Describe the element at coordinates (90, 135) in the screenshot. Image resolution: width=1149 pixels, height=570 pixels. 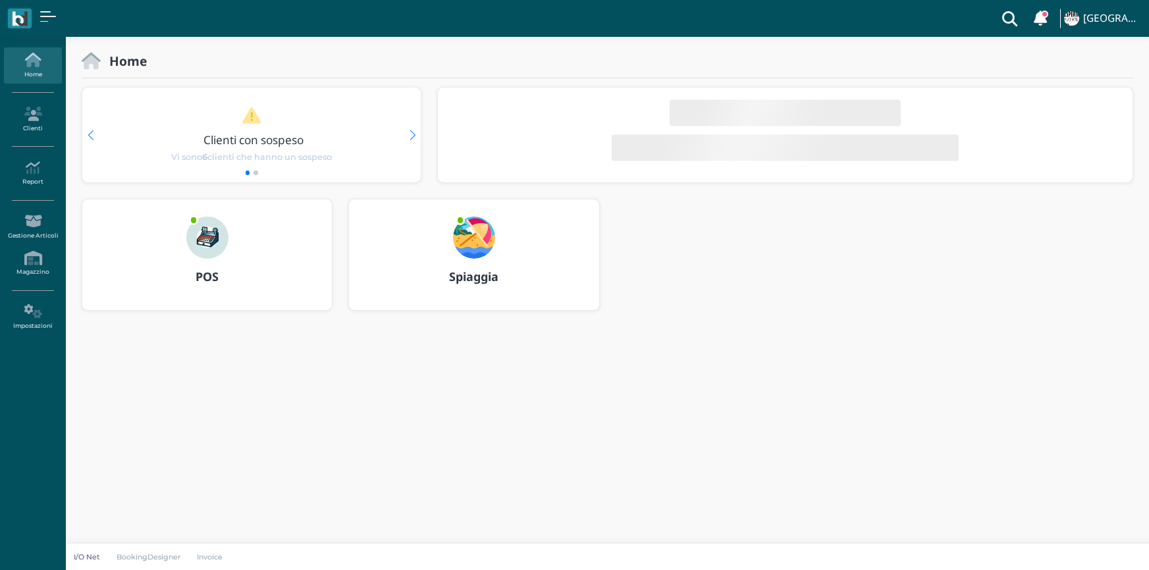
I see `div: Previous slide` at that location.